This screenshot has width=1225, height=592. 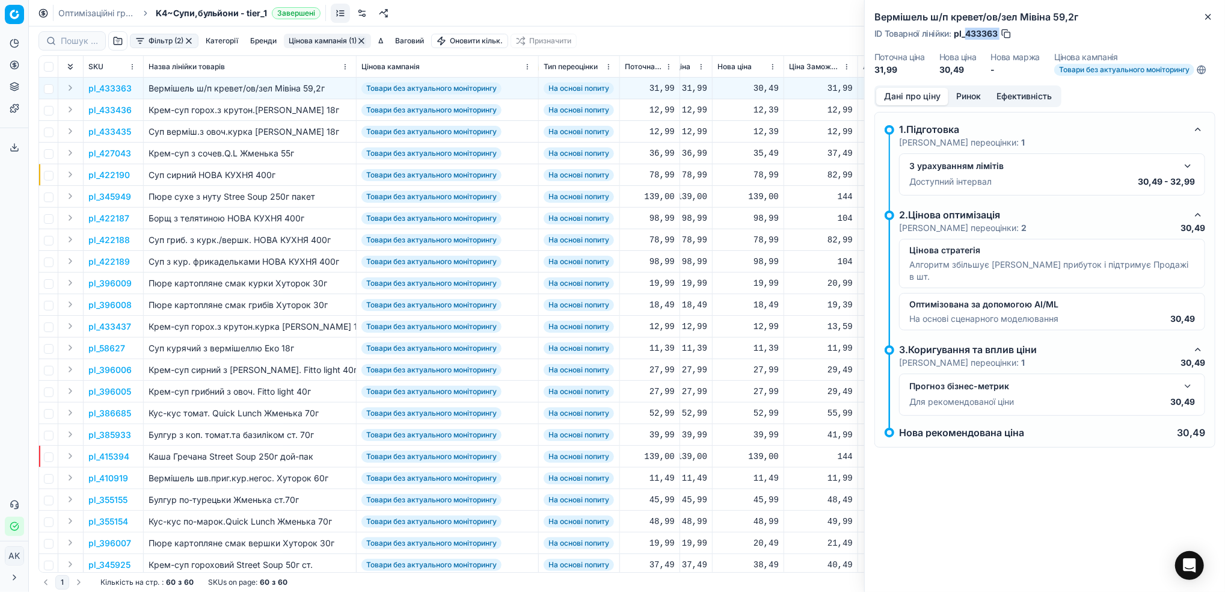 I want to click on span: ID Товарної лінійки :, so click(x=913, y=34).